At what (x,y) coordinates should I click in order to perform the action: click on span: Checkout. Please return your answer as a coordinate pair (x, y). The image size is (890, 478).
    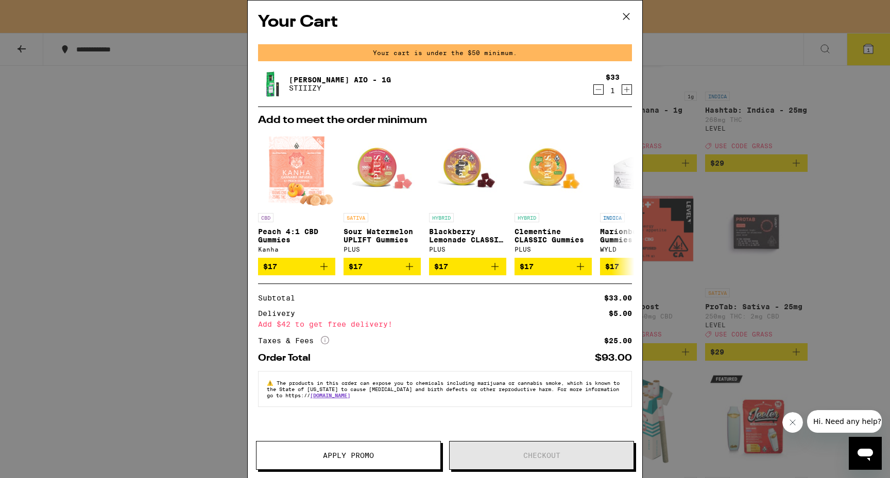
    Looking at the image, I should click on (542, 456).